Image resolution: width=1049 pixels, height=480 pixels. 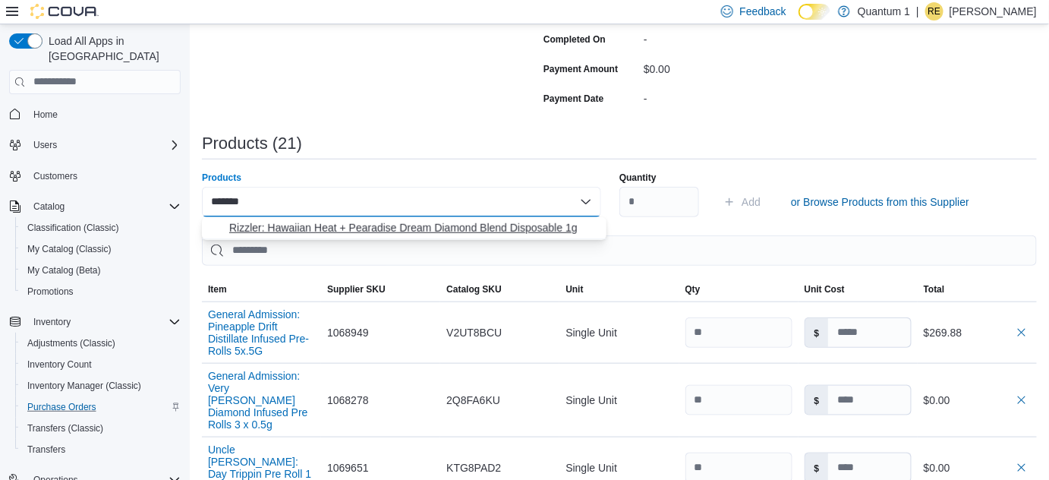 What do you see at coordinates (261, 332) in the screenshot?
I see `button: General Admission: Pineapple Drift Distillate Infused Pre-Rolls 5x.5G` at bounding box center [261, 332].